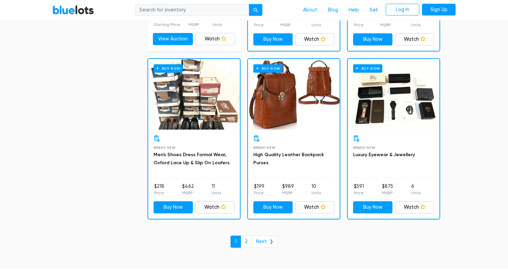 The image size is (508, 277). I want to click on li: 11, so click(217, 189).